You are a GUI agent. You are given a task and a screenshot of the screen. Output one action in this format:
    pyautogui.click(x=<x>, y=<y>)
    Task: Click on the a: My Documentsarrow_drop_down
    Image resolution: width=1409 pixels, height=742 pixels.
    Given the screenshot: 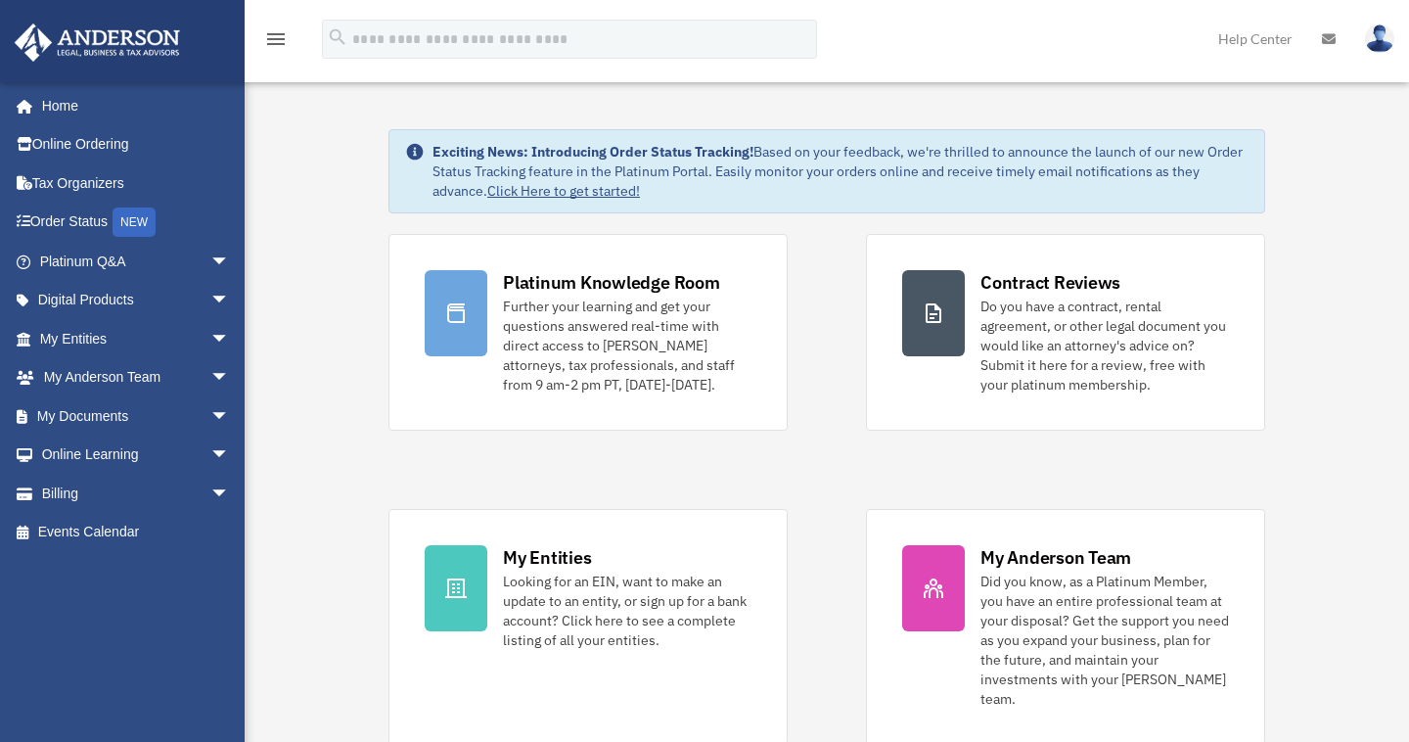 What is the action you would take?
    pyautogui.click(x=136, y=416)
    